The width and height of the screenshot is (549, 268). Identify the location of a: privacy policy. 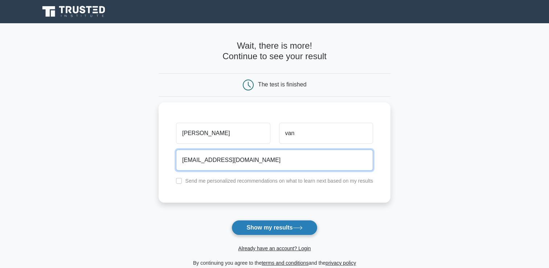
(341, 263).